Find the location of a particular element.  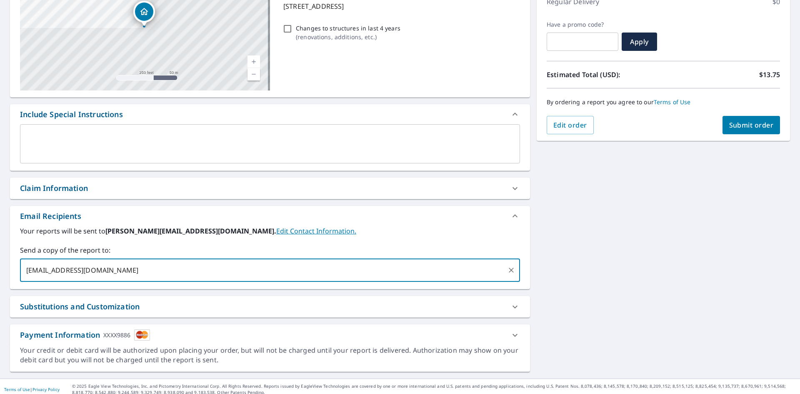

div: Your credit or debit card will be authorized upon placing your order, but will not be charged unt... is located at coordinates (270, 355).